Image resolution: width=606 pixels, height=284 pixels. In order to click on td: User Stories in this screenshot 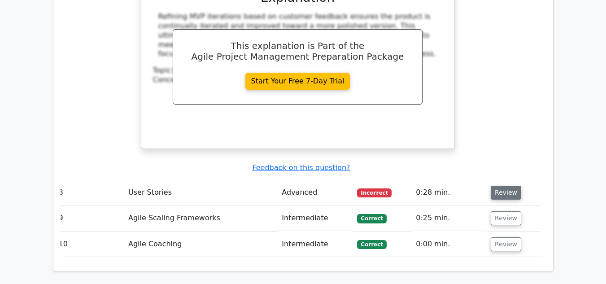, I will do `click(201, 192)`.